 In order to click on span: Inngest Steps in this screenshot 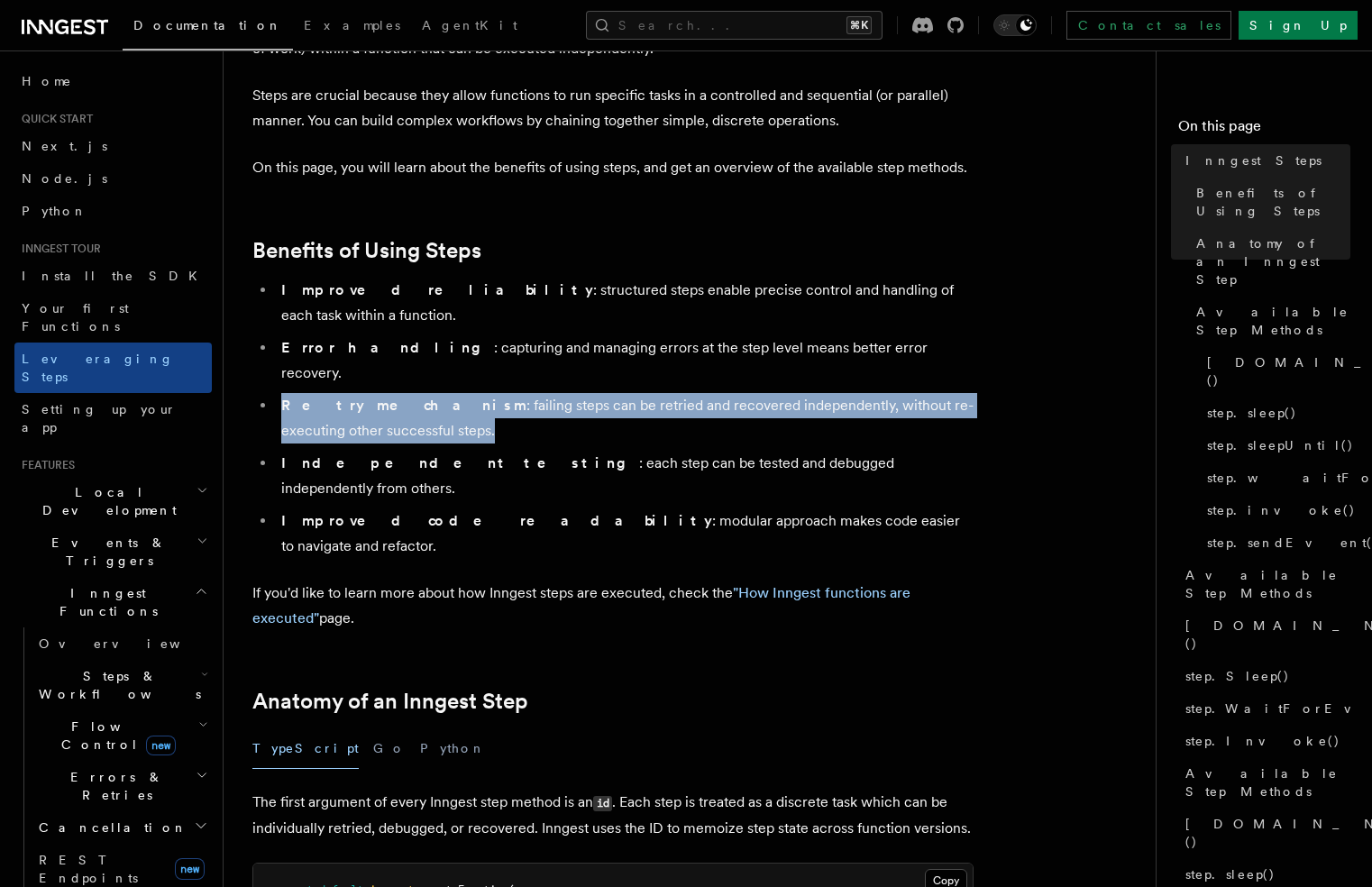, I will do `click(1253, 160)`.